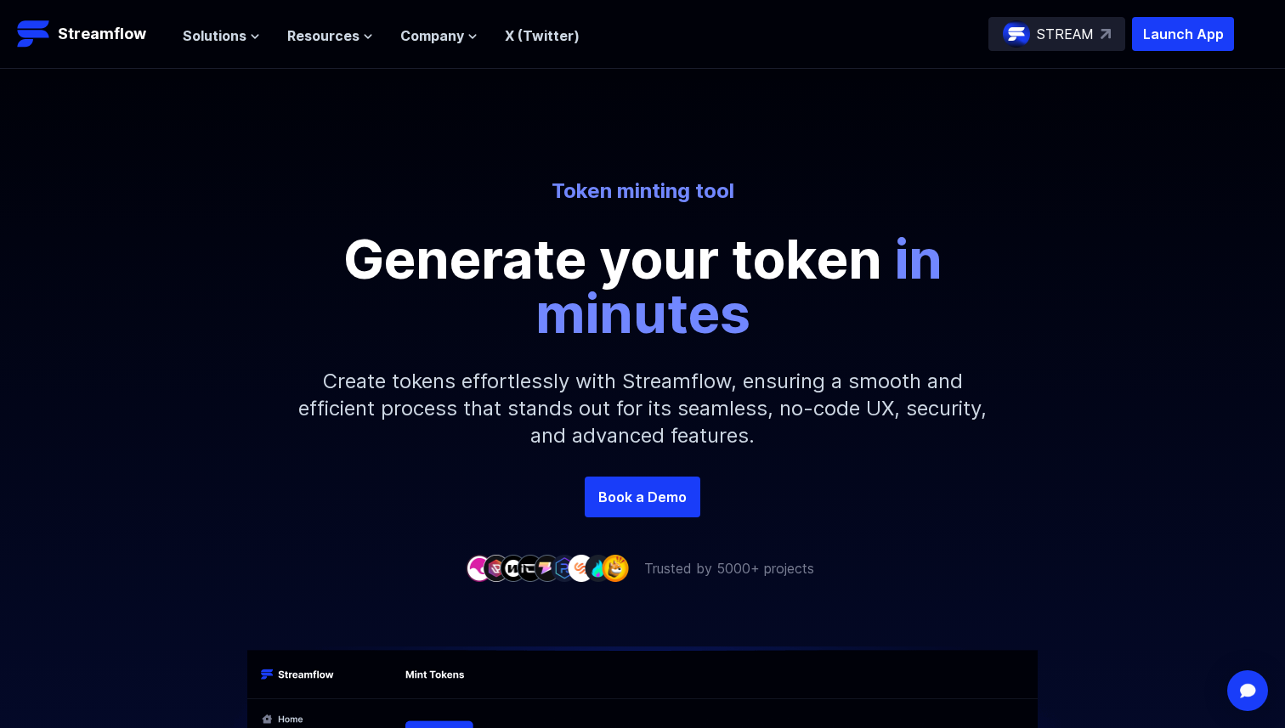  Describe the element at coordinates (598, 568) in the screenshot. I see `img: company-8` at that location.